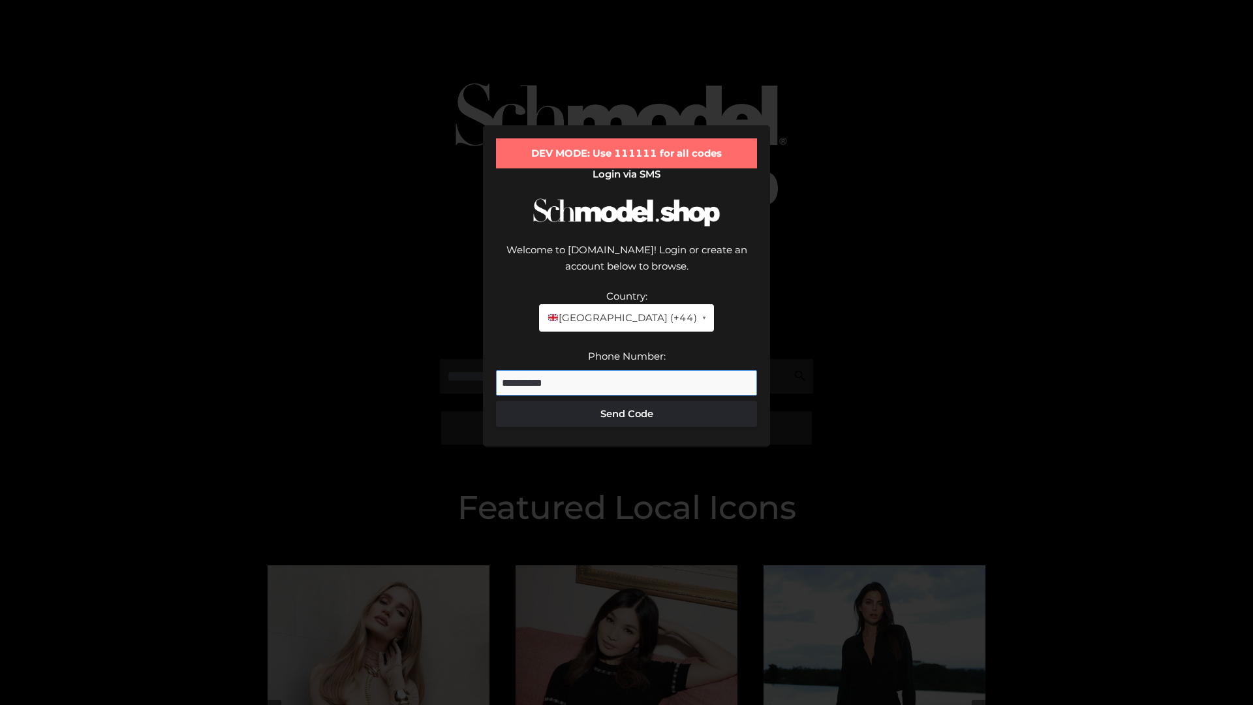  I want to click on h2: Login via SMS, so click(627, 174).